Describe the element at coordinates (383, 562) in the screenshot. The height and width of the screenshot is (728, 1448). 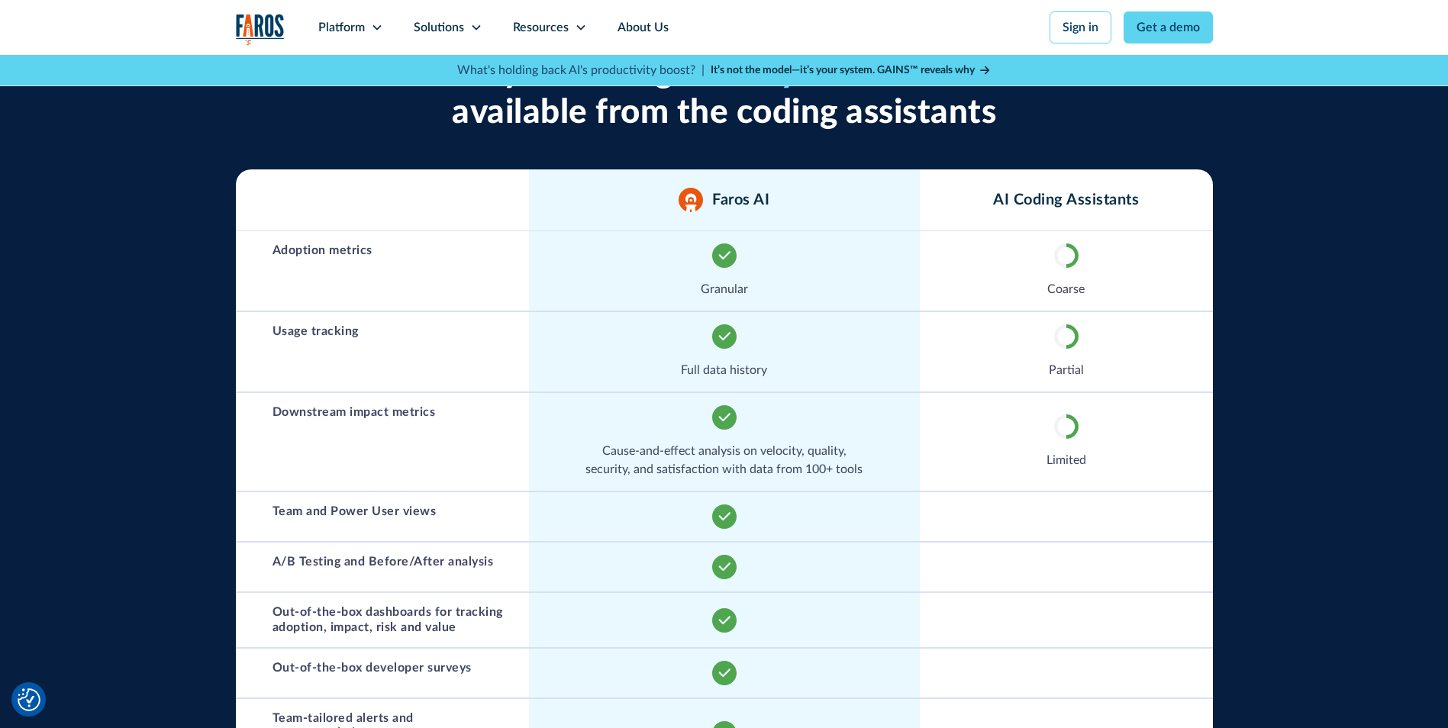
I see `h3: A/B Testing and Before/After analysis` at that location.